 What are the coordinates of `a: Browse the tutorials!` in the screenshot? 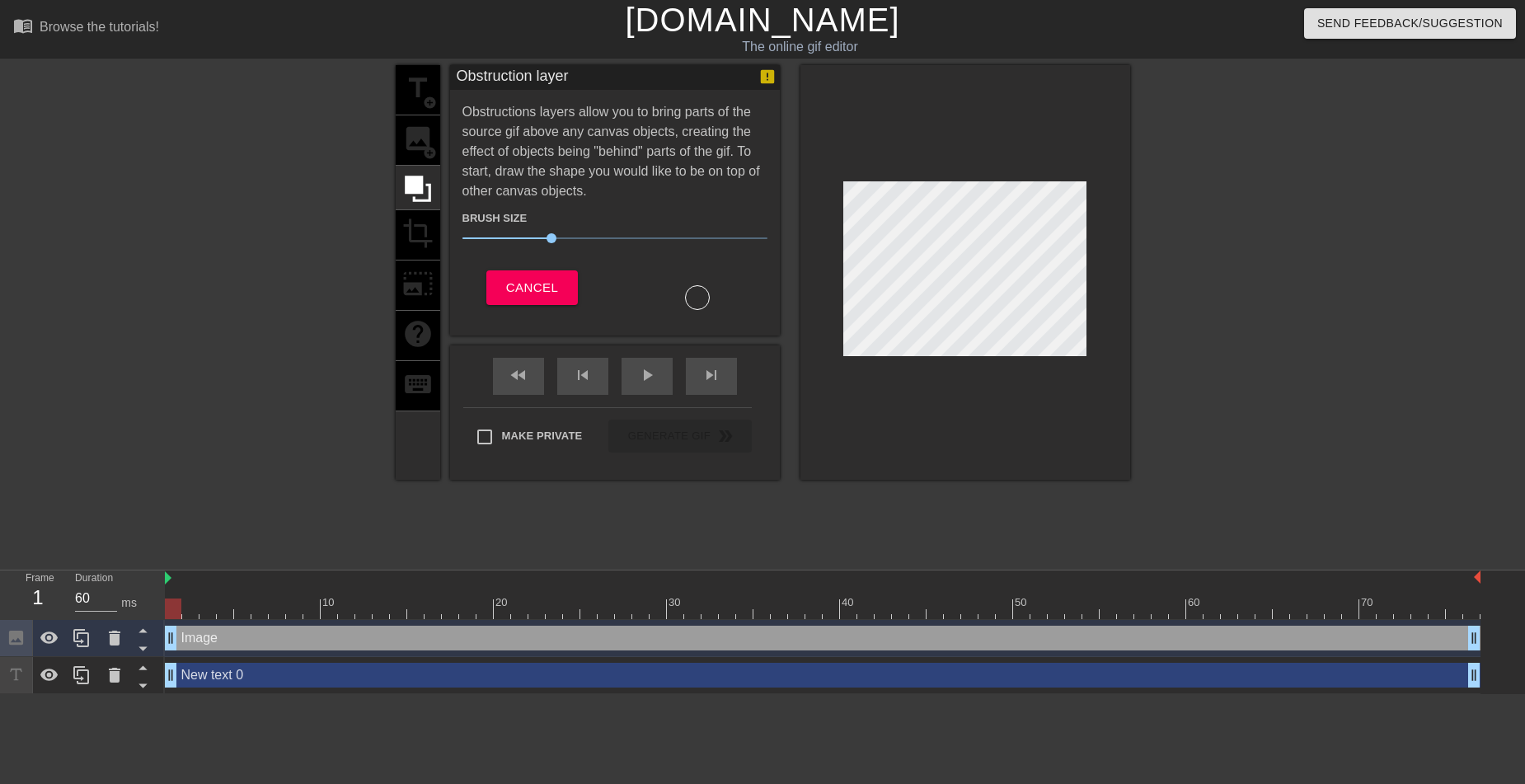 It's located at (86, 28).